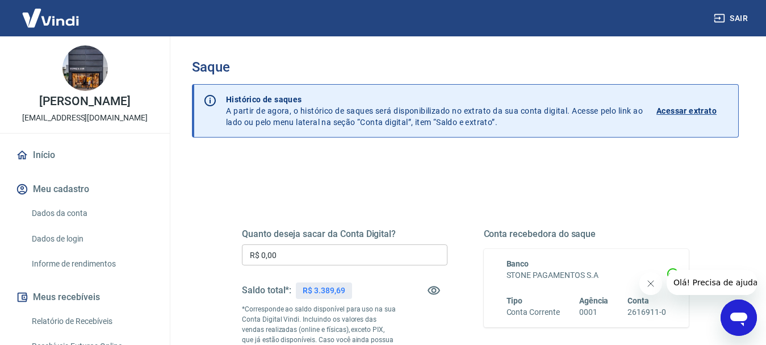 The width and height of the screenshot is (766, 345). I want to click on h6: 0001, so click(594, 312).